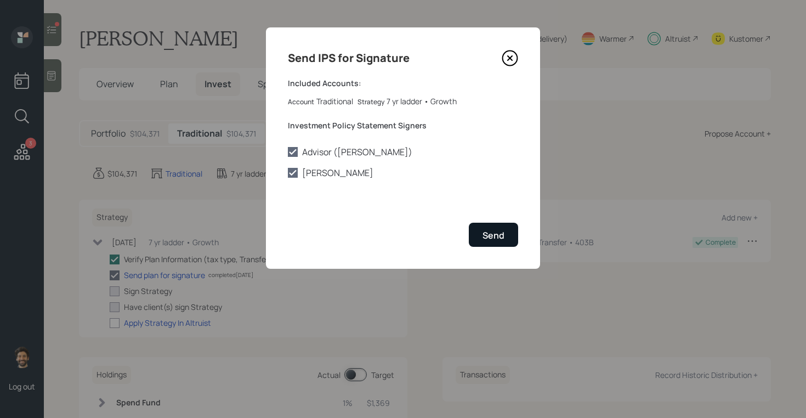 The width and height of the screenshot is (806, 418). Describe the element at coordinates (349, 58) in the screenshot. I see `h4: Send IPS for Signature` at that location.